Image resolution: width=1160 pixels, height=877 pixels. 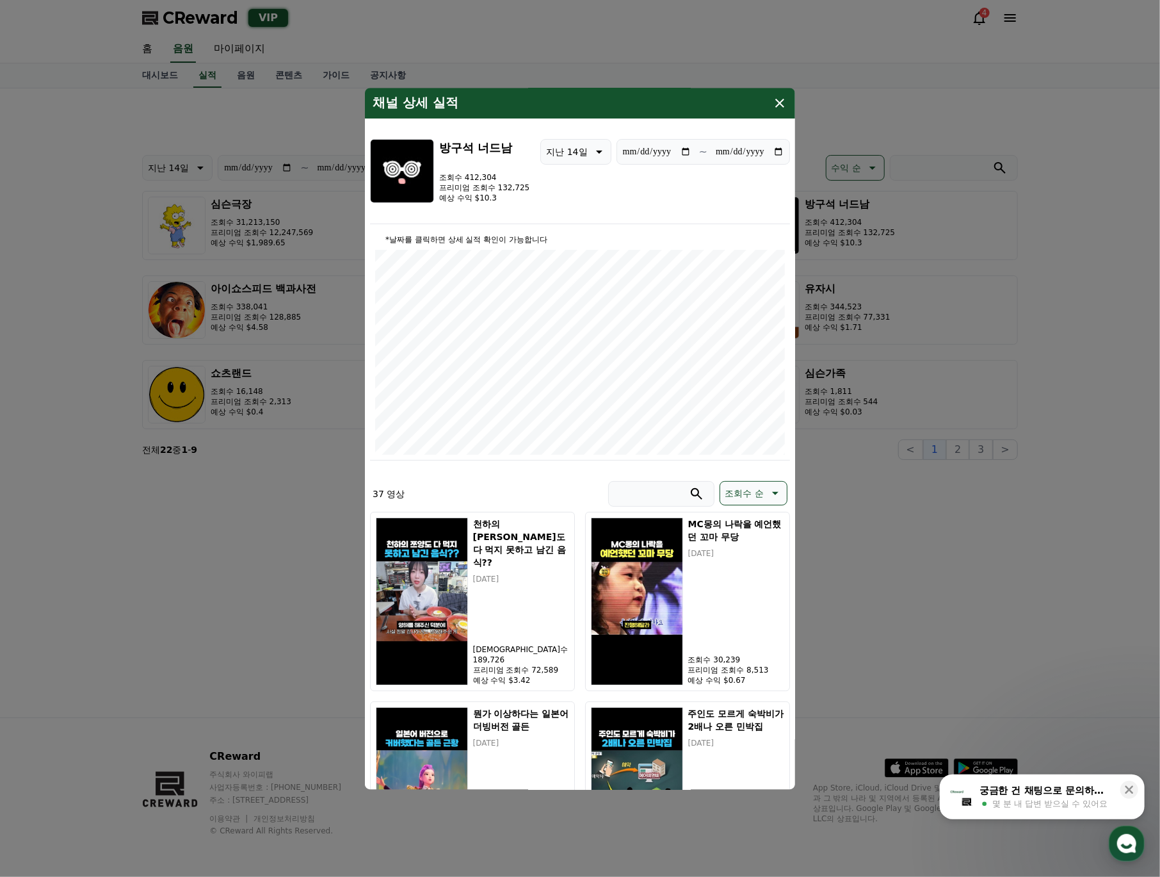 What do you see at coordinates (637, 791) in the screenshot?
I see `img: 주인도 모르게 숙박비가 2배나 오른 민박집` at bounding box center [637, 791].